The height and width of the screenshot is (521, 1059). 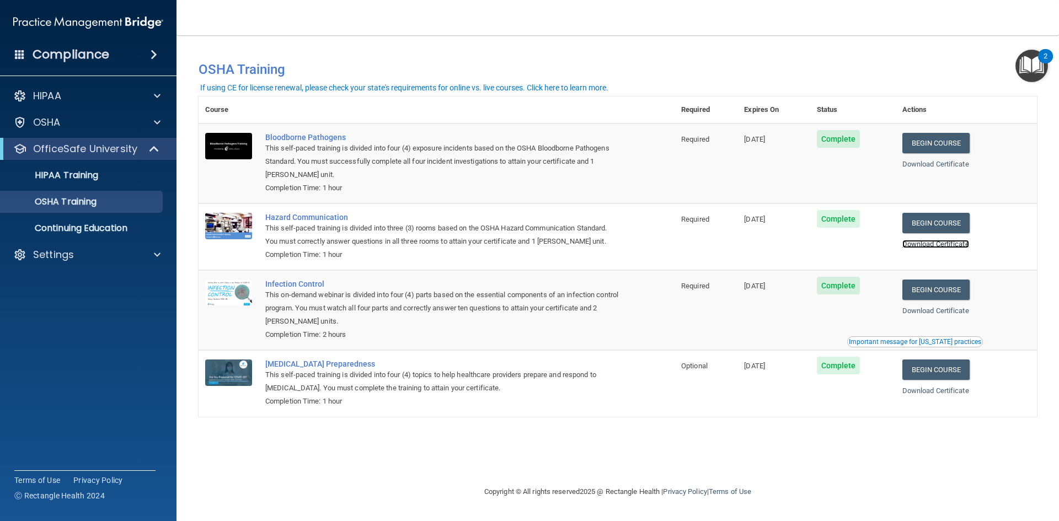 I want to click on button: Open Resource Center, 2 new notifications, so click(x=1031, y=66).